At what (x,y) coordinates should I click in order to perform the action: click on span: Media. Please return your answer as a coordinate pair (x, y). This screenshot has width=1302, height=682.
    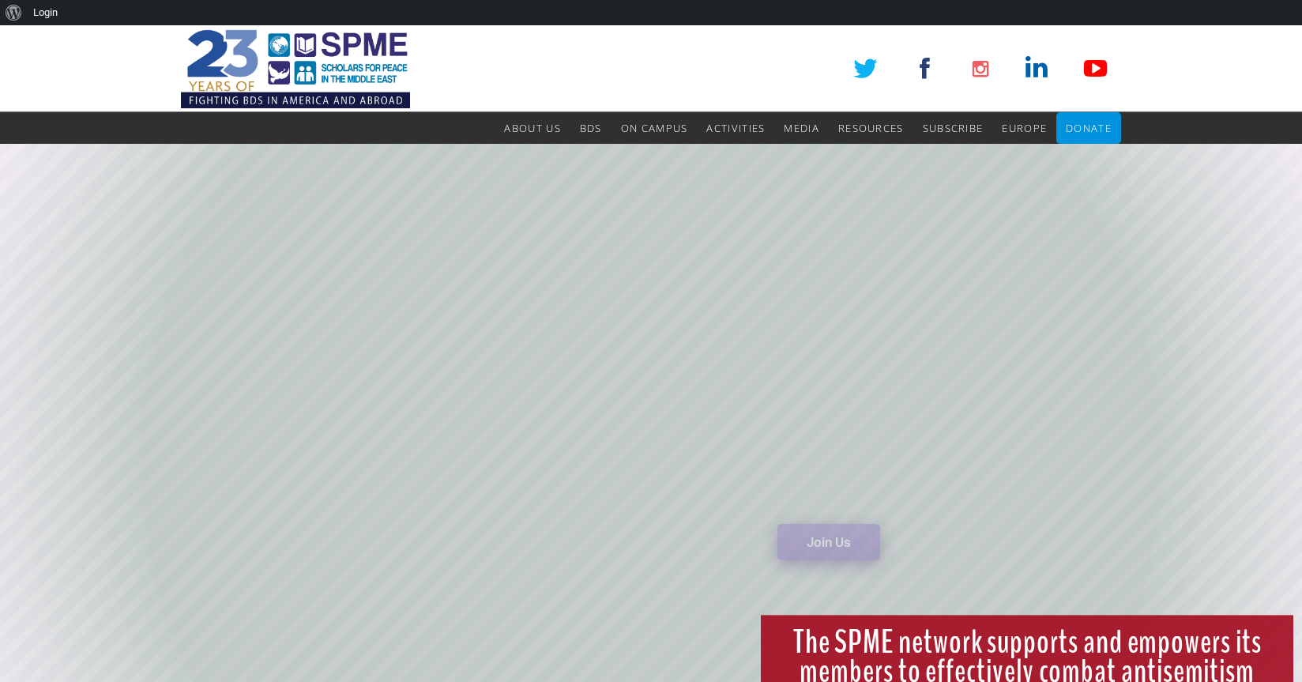
    Looking at the image, I should click on (801, 128).